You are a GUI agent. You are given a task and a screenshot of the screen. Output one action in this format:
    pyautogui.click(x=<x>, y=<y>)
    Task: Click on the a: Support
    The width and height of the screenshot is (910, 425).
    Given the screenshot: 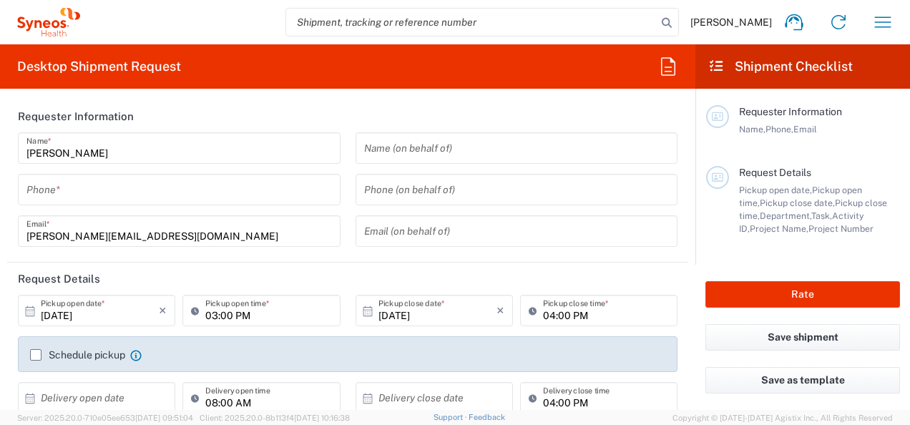 What is the action you would take?
    pyautogui.click(x=451, y=417)
    